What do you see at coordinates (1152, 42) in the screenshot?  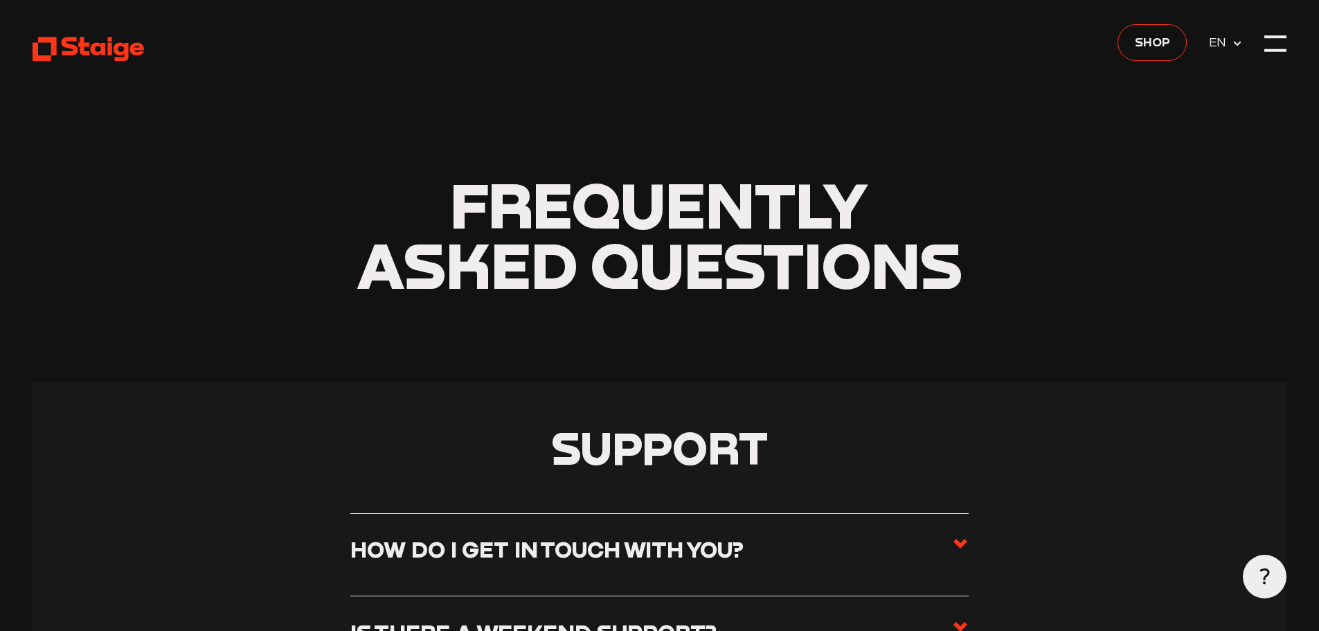 I see `a: Shop` at bounding box center [1152, 42].